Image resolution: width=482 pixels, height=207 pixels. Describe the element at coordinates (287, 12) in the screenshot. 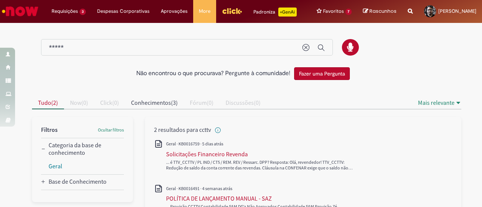

I see `p: +GenAi` at that location.